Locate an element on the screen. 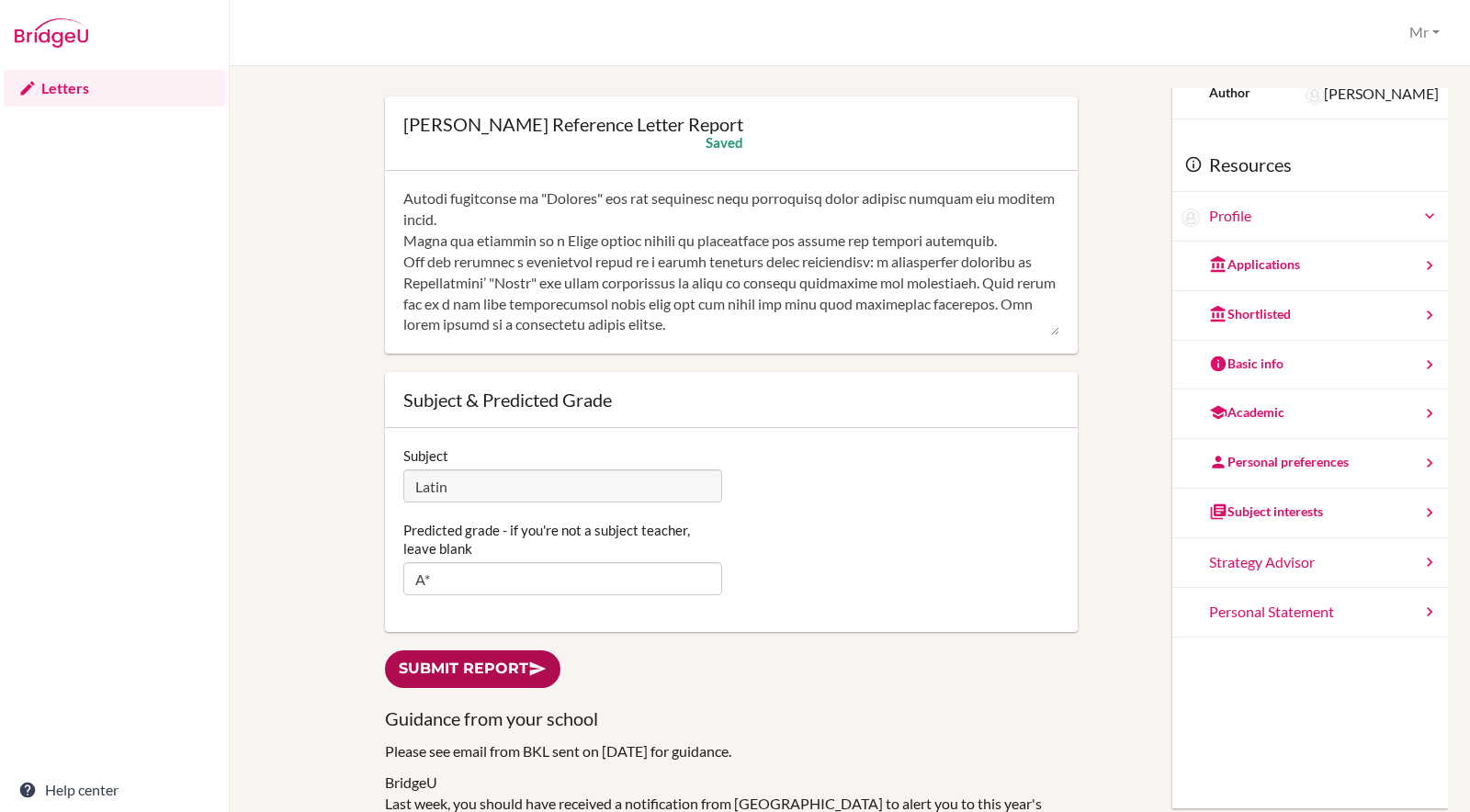 Image resolution: width=1470 pixels, height=812 pixels. a: Letters is located at coordinates (114, 88).